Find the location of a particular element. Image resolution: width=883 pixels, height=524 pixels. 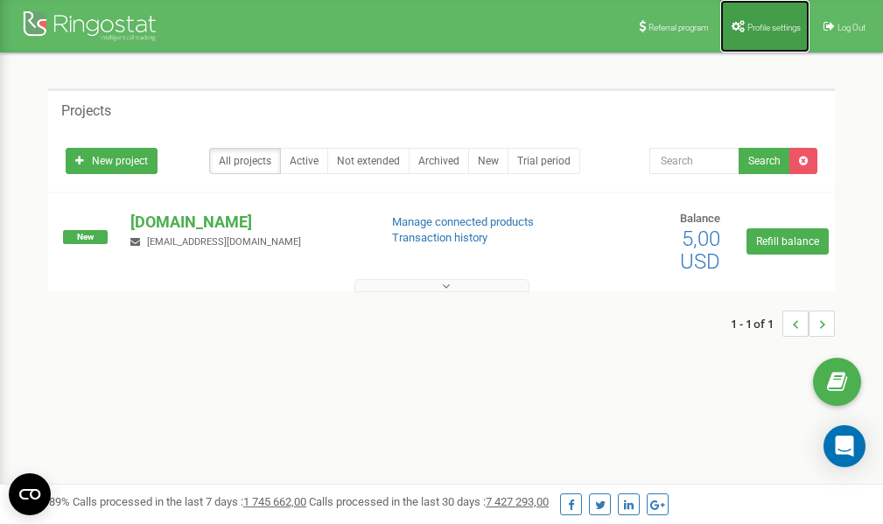

h5: Projects is located at coordinates (86, 111).